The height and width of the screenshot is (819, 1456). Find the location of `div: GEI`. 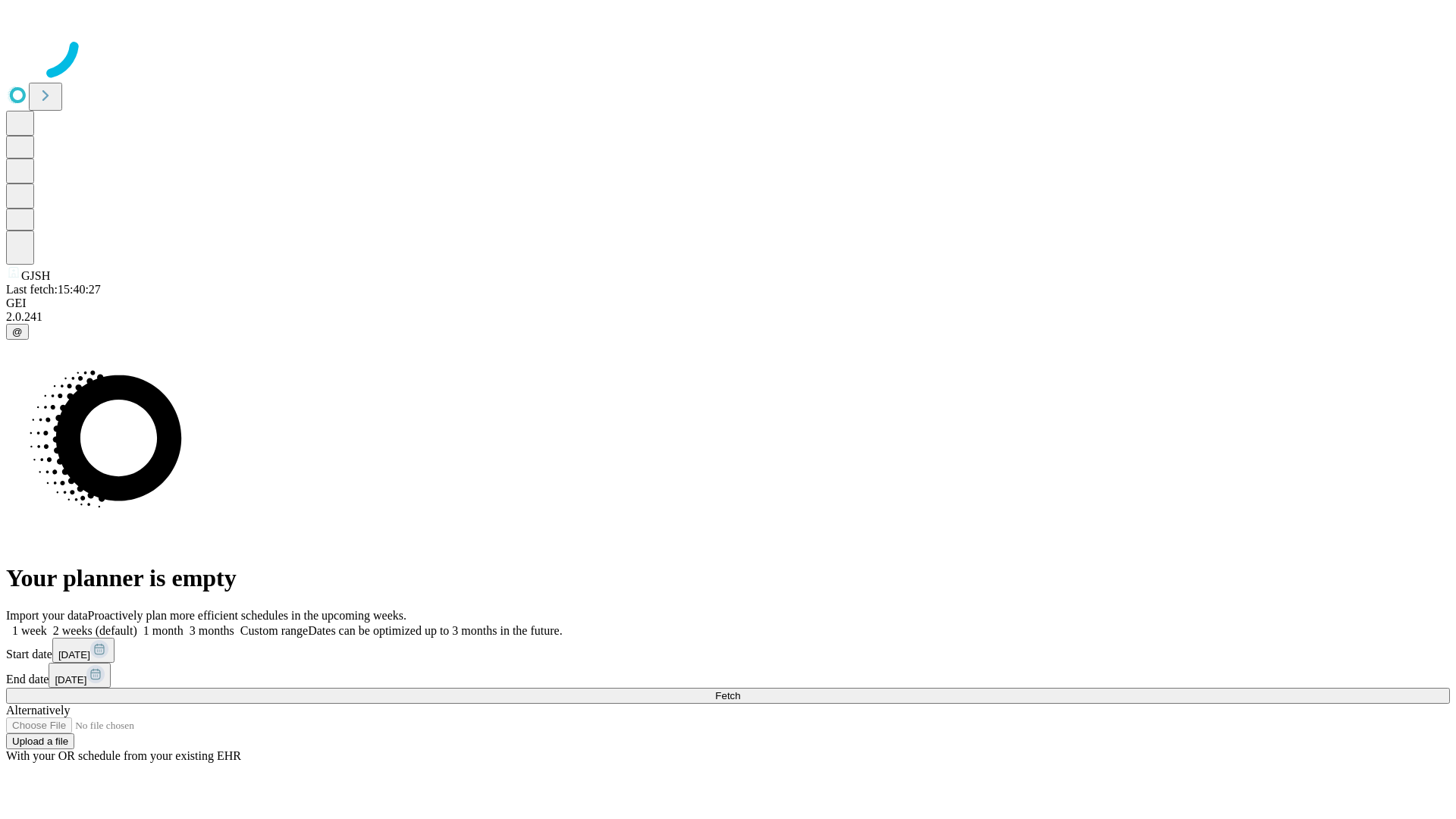

div: GEI is located at coordinates (728, 304).